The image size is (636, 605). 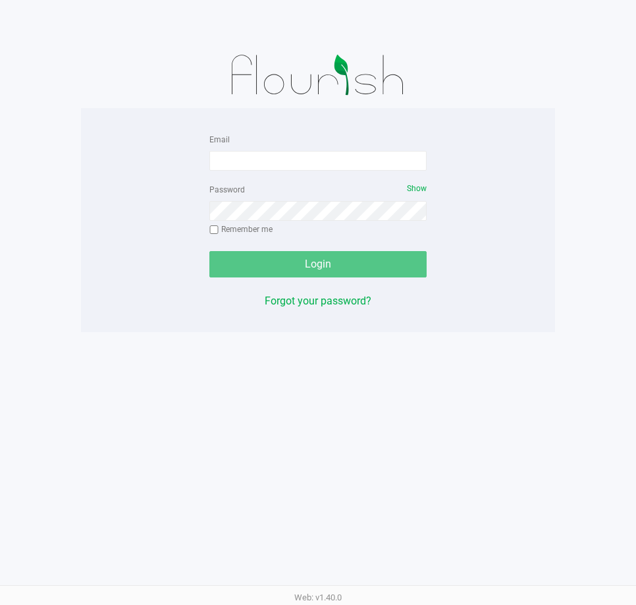 I want to click on span: Web: v1.40.0, so click(x=318, y=597).